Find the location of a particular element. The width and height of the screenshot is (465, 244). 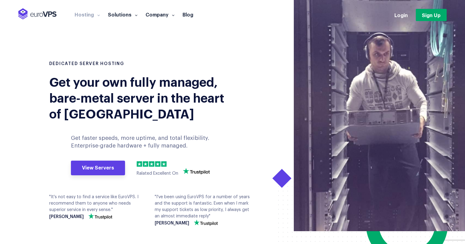

h1: DEDICATED SERVER HOSTING is located at coordinates (139, 64).